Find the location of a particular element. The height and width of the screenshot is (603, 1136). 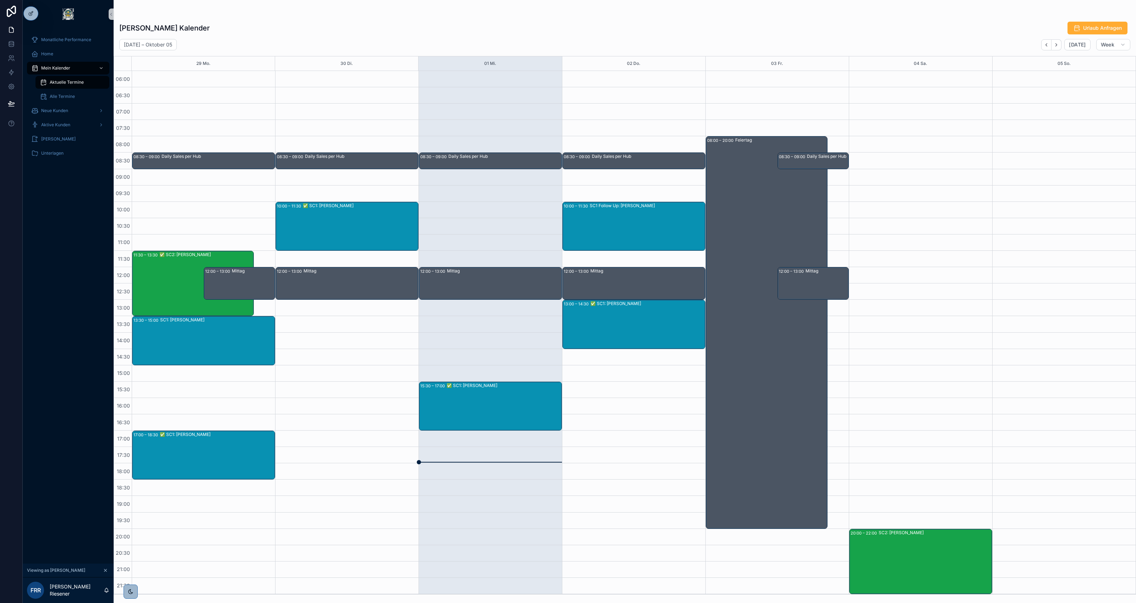

div: 20:00 – 22:00 is located at coordinates (864, 533).